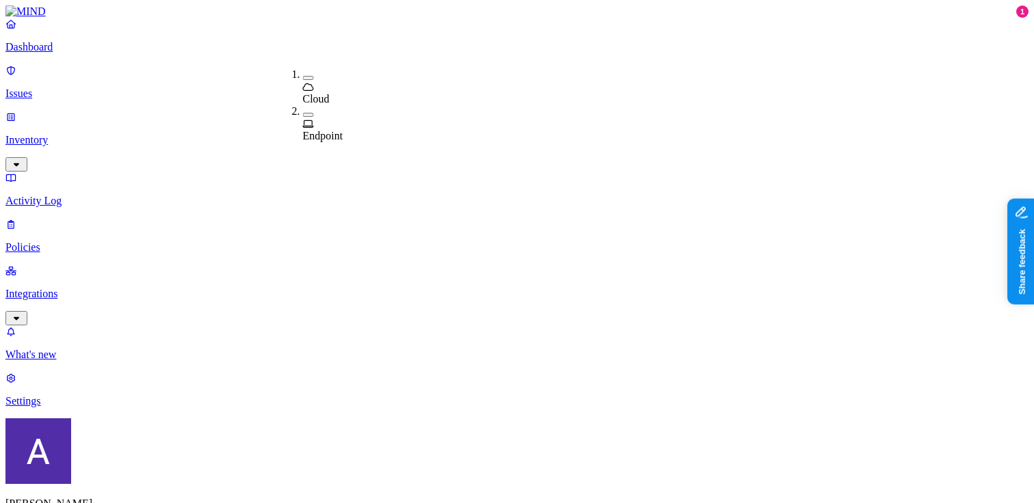 The height and width of the screenshot is (503, 1034). Describe the element at coordinates (517, 201) in the screenshot. I see `p: Activity Log` at that location.